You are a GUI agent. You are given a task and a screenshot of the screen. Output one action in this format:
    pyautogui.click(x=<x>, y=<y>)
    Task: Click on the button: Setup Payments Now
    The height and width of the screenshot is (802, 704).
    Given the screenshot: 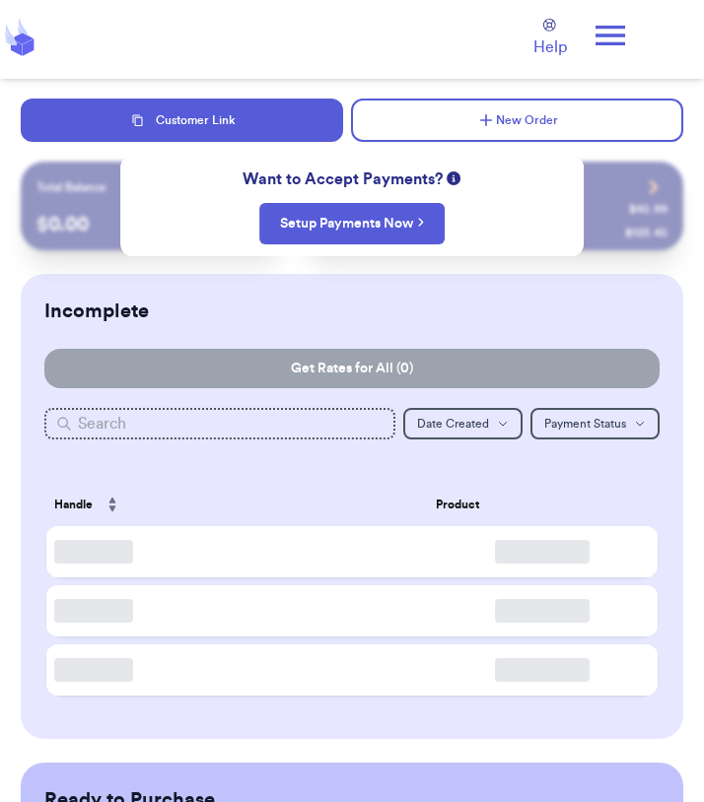 What is the action you would take?
    pyautogui.click(x=352, y=224)
    